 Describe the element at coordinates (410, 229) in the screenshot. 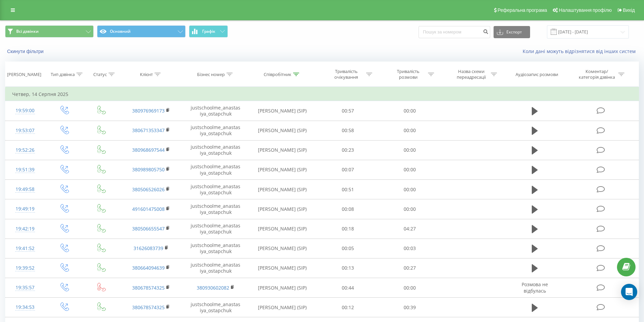

I see `td: 04:27` at that location.